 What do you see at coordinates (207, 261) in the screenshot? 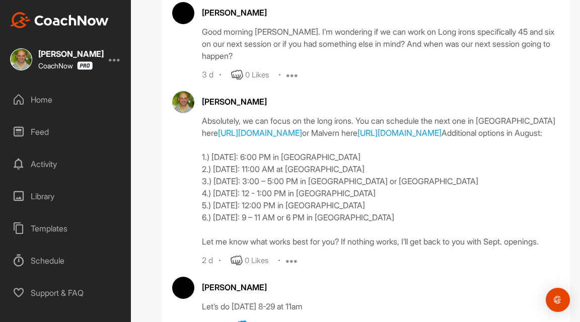
I see `div: 2 d` at bounding box center [207, 261].